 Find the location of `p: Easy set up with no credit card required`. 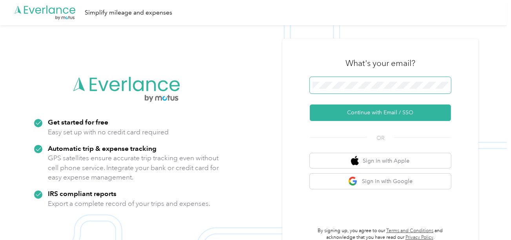

p: Easy set up with no credit card required is located at coordinates (108, 132).